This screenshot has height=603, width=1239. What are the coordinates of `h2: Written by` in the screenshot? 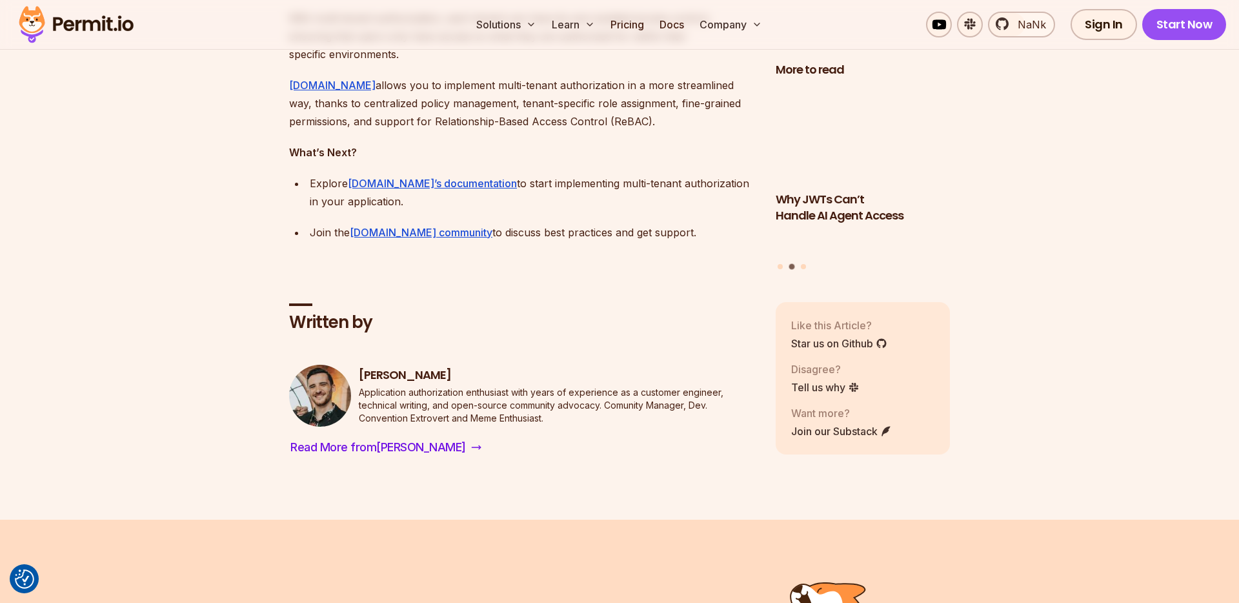 It's located at (522, 323).